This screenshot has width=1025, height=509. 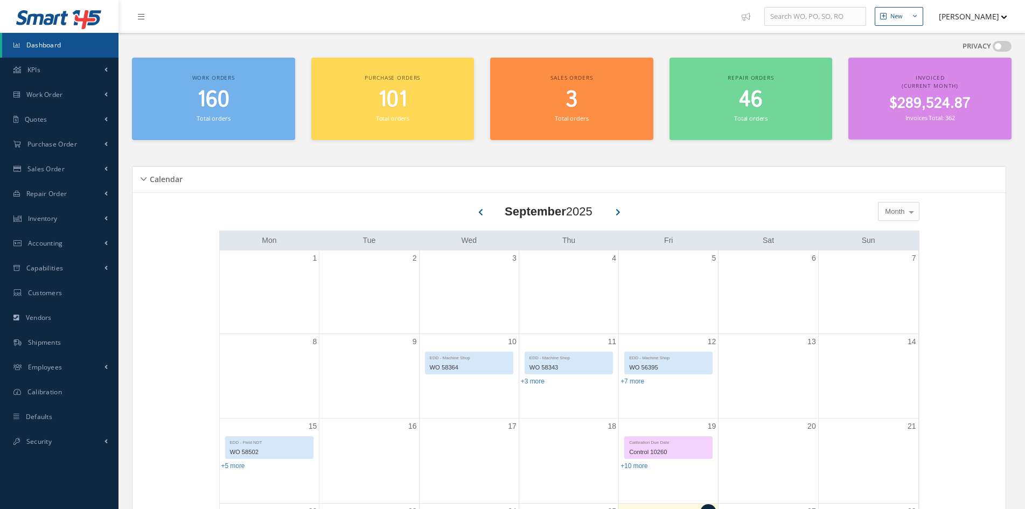 What do you see at coordinates (269, 376) in the screenshot?
I see `td: September 8, 2025` at bounding box center [269, 376].